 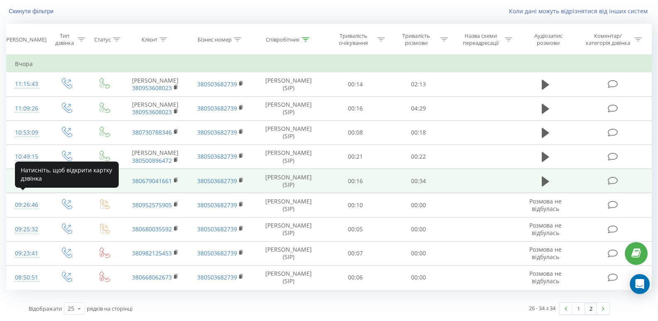 What do you see at coordinates (45, 309) in the screenshot?
I see `span: Відображати` at bounding box center [45, 309].